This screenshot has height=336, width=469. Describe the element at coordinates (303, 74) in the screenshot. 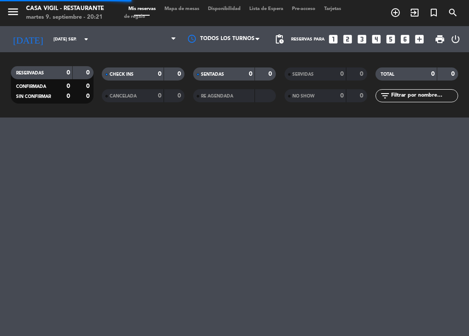

I see `span: SERVIDAS` at that location.